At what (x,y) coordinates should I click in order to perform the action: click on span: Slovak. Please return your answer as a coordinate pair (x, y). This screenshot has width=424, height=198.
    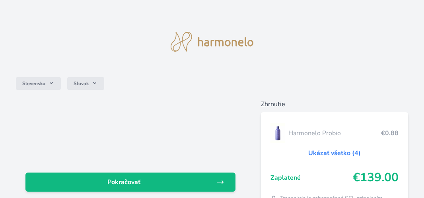
    Looking at the image, I should click on (81, 84).